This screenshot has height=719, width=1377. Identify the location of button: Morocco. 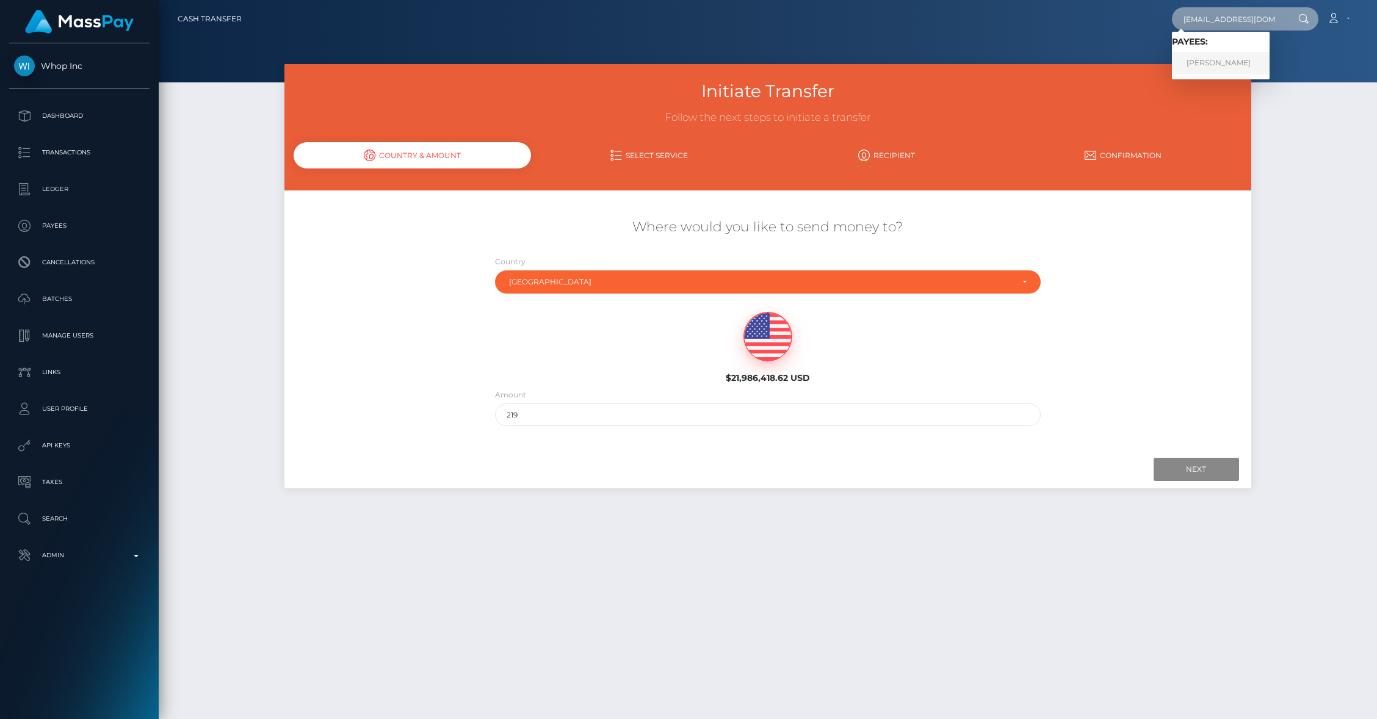
(768, 282).